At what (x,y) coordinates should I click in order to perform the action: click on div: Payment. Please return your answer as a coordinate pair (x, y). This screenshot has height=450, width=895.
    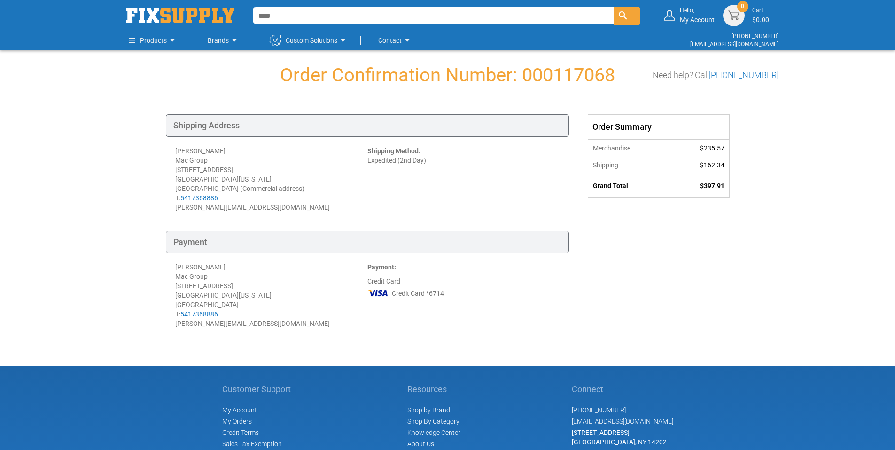
    Looking at the image, I should click on (368, 242).